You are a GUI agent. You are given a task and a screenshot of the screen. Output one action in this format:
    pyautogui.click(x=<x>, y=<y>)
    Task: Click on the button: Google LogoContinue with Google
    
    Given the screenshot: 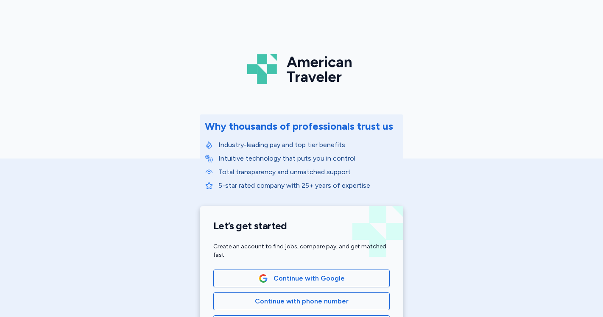 What is the action you would take?
    pyautogui.click(x=302, y=279)
    